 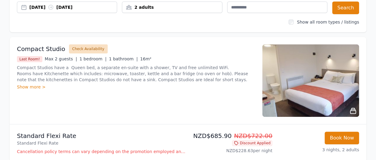 I want to click on span: 16m², so click(x=145, y=59).